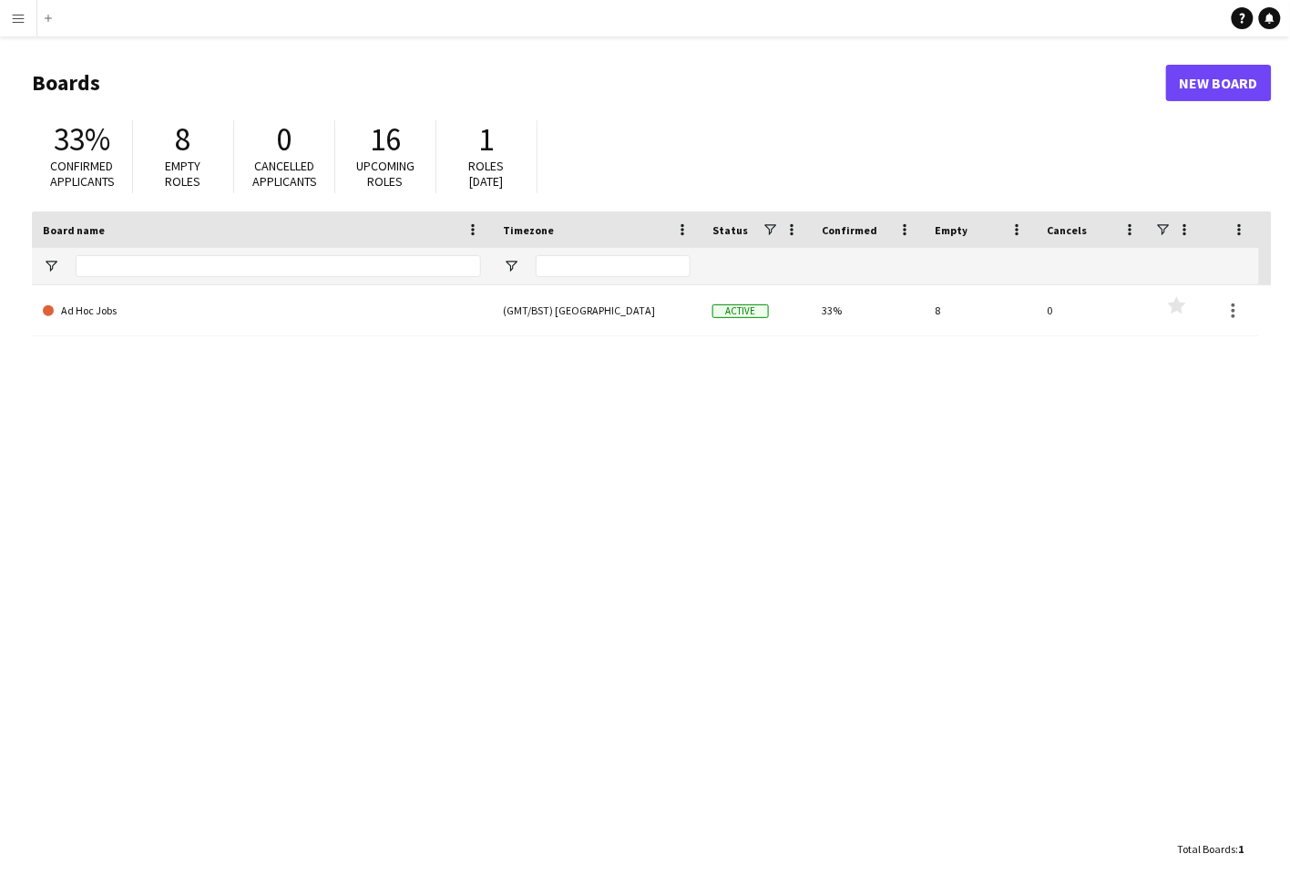 The image size is (1290, 895). Describe the element at coordinates (599, 83) in the screenshot. I see `h1: Boards` at that location.